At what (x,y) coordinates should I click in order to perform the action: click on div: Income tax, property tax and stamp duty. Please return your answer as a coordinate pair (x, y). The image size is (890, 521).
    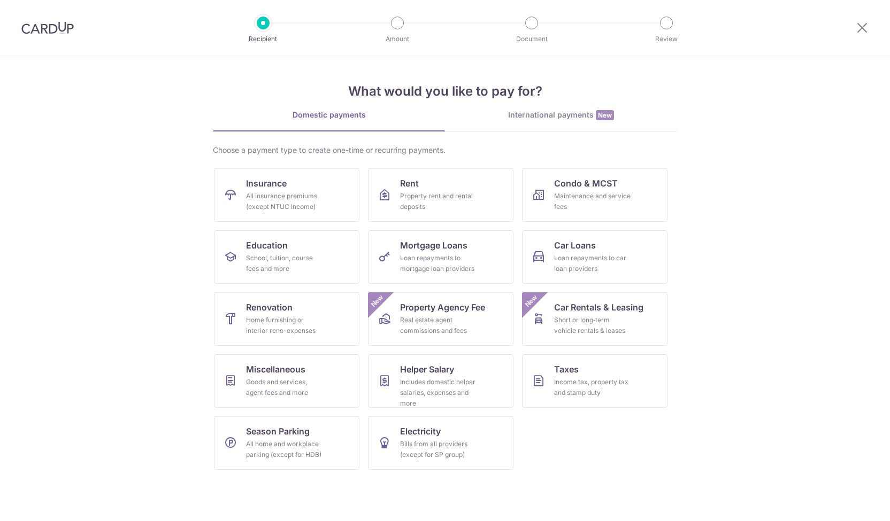
    Looking at the image, I should click on (593, 388).